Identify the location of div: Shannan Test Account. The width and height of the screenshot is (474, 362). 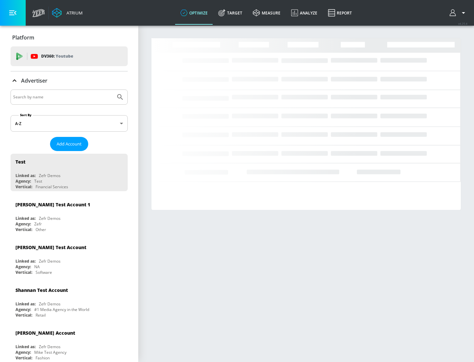
(41, 290).